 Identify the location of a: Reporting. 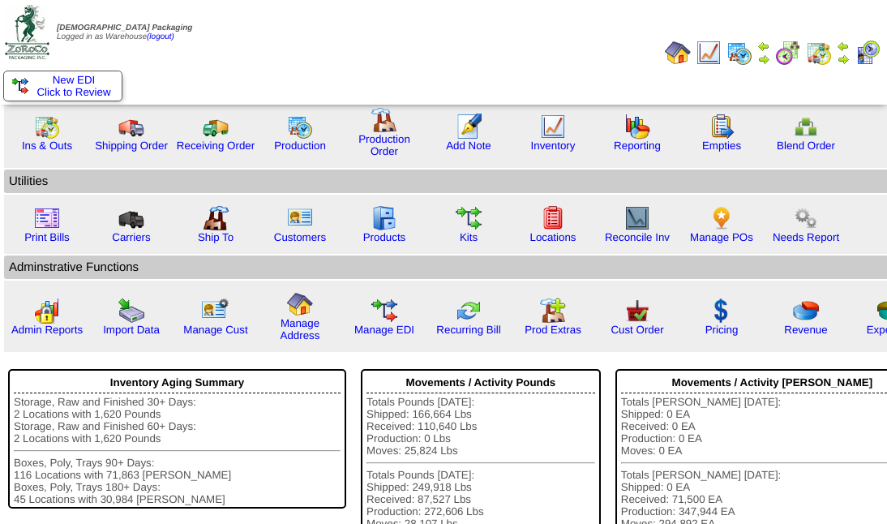
(637, 145).